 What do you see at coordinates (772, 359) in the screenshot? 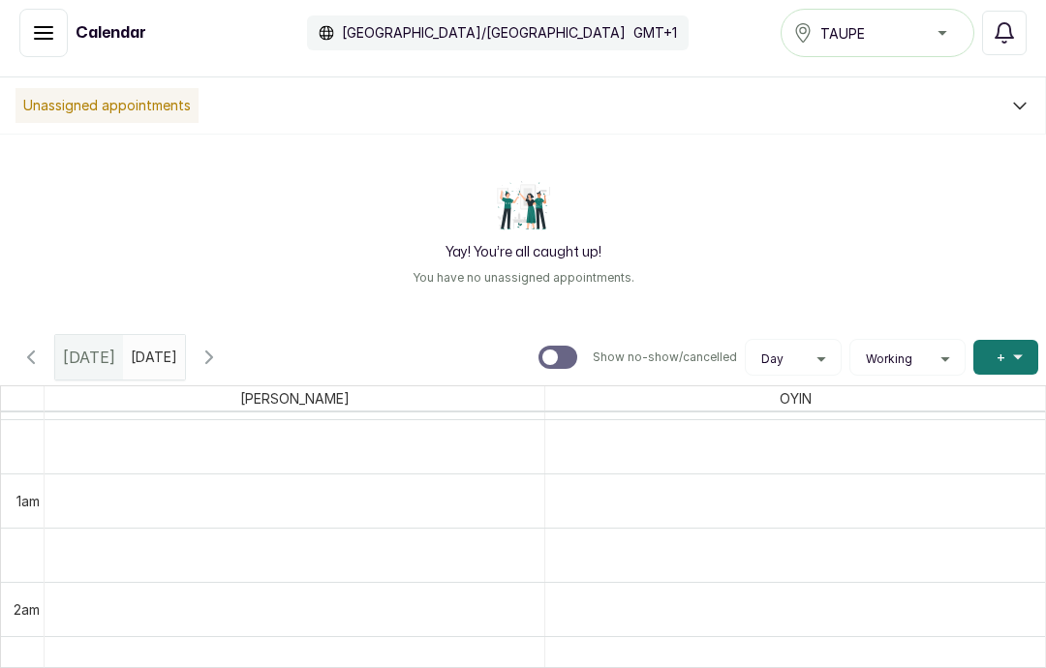
I see `span: Day` at bounding box center [772, 359].